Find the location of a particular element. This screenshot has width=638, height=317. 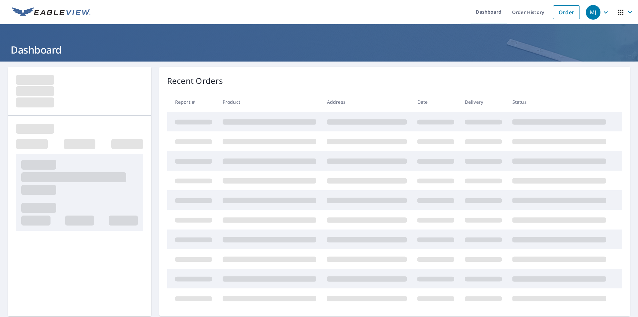

p: Recent Orders is located at coordinates (195, 81).